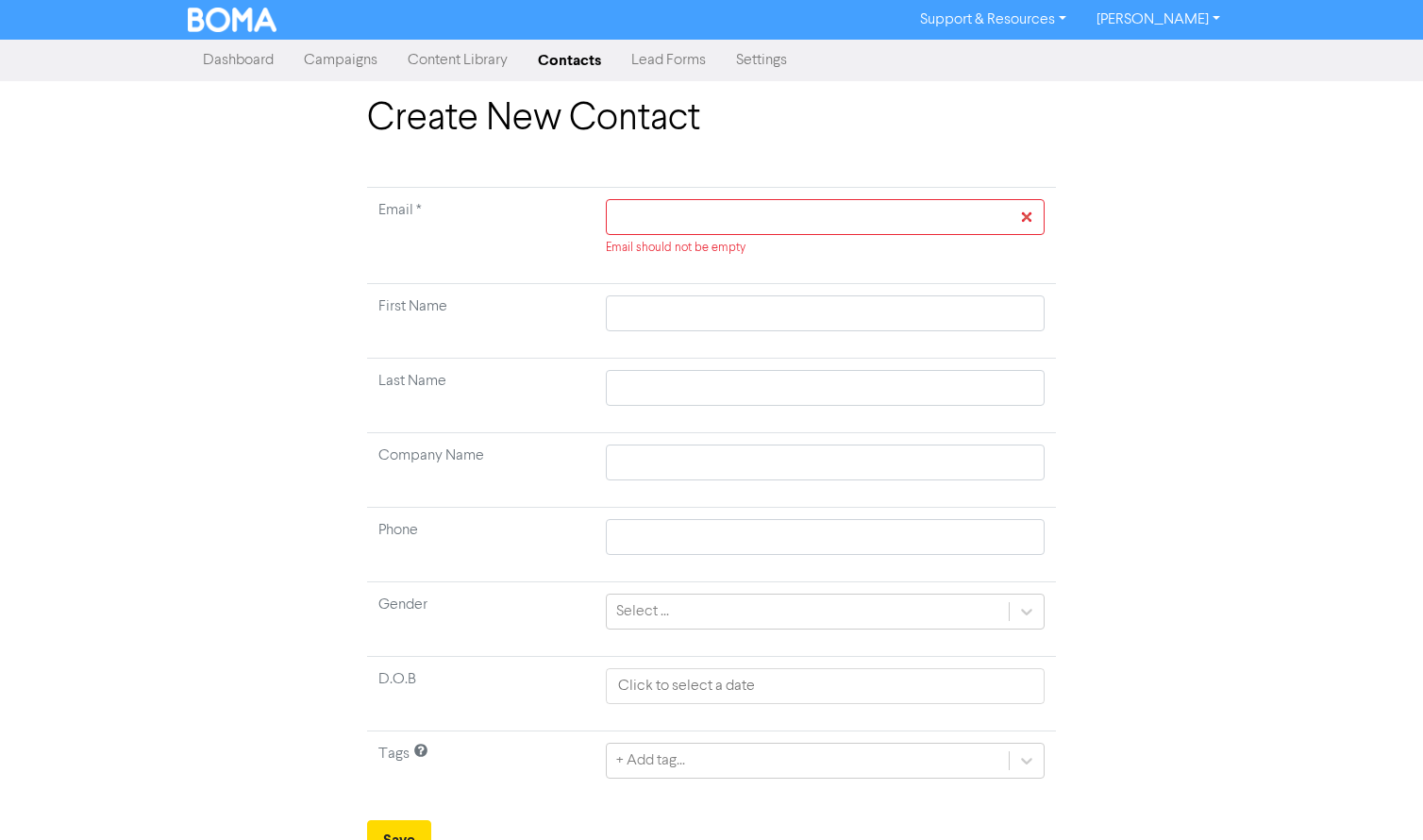 This screenshot has width=1423, height=840. I want to click on td: D.O.B, so click(481, 694).